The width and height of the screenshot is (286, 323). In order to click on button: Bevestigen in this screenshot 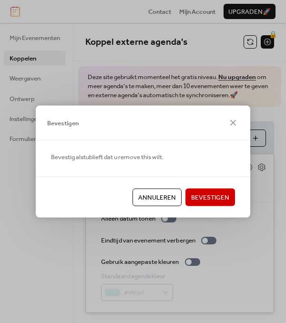, I will do `click(210, 197)`.